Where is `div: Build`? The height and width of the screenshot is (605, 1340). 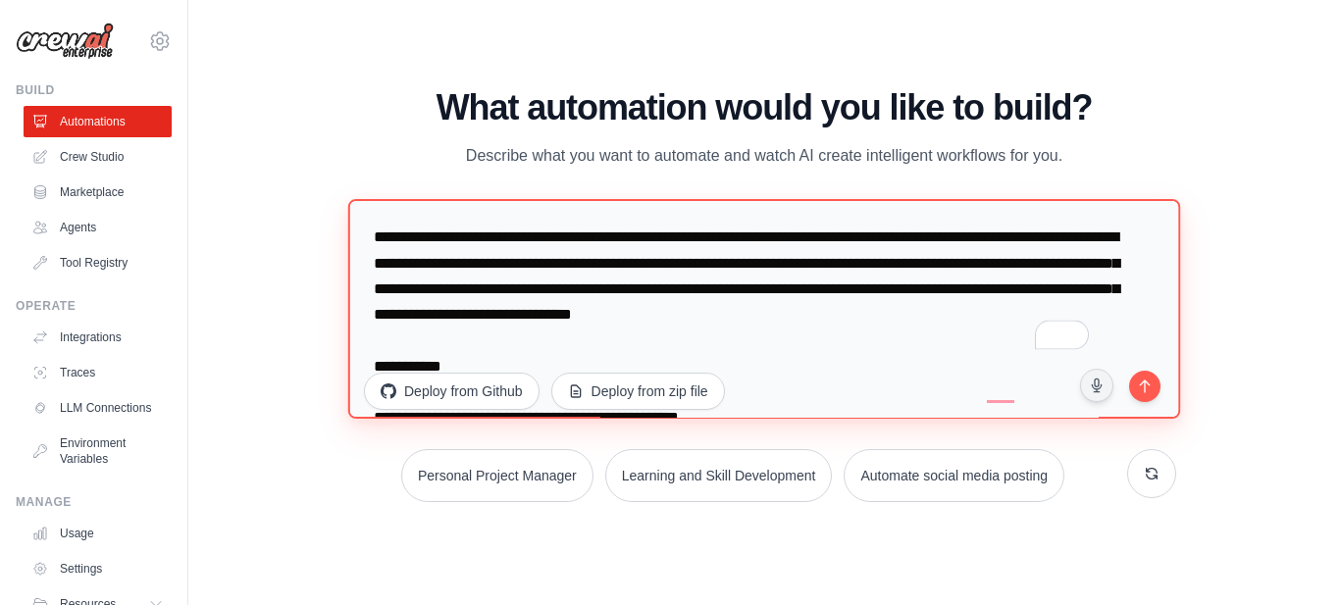
div: Build is located at coordinates (93, 90).